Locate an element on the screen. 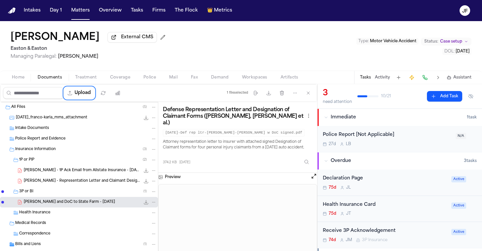 This screenshot has height=251, width=482. div: Receive 3P Acknowledgement is located at coordinates (385, 231).